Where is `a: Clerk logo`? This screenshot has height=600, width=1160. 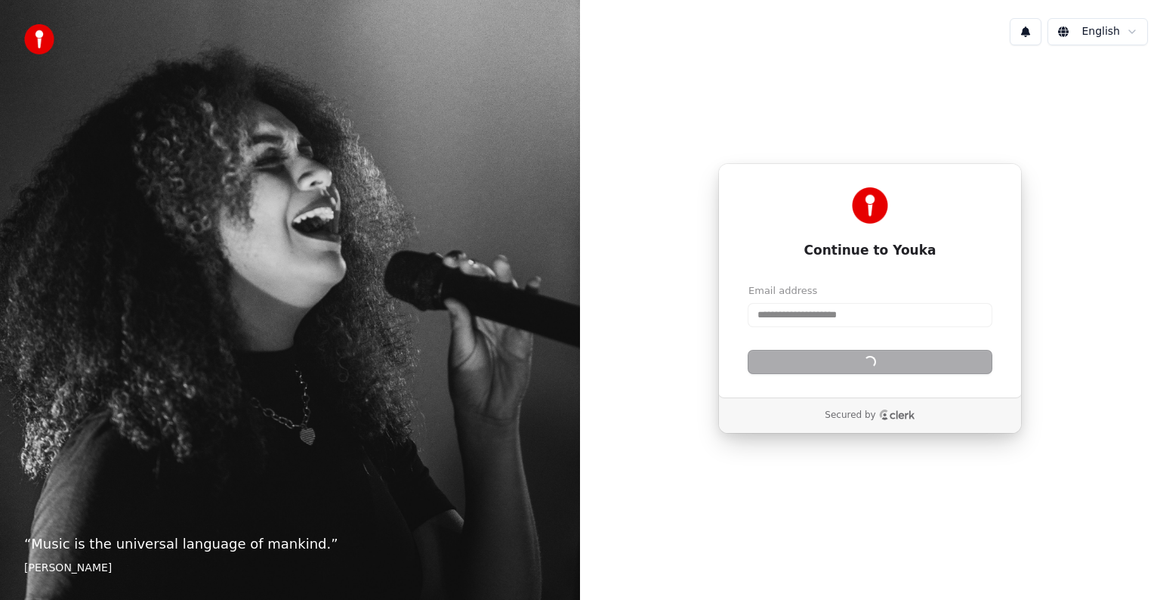
a: Clerk logo is located at coordinates (897, 415).